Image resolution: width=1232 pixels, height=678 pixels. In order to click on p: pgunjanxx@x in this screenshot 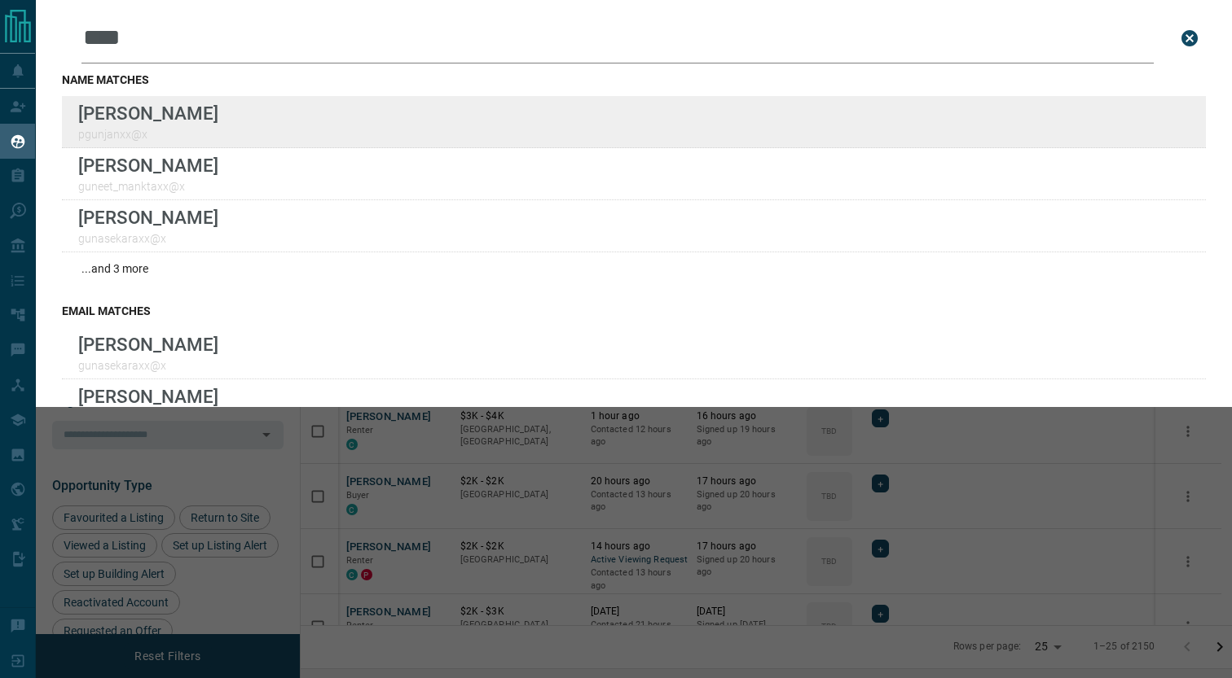, I will do `click(148, 134)`.